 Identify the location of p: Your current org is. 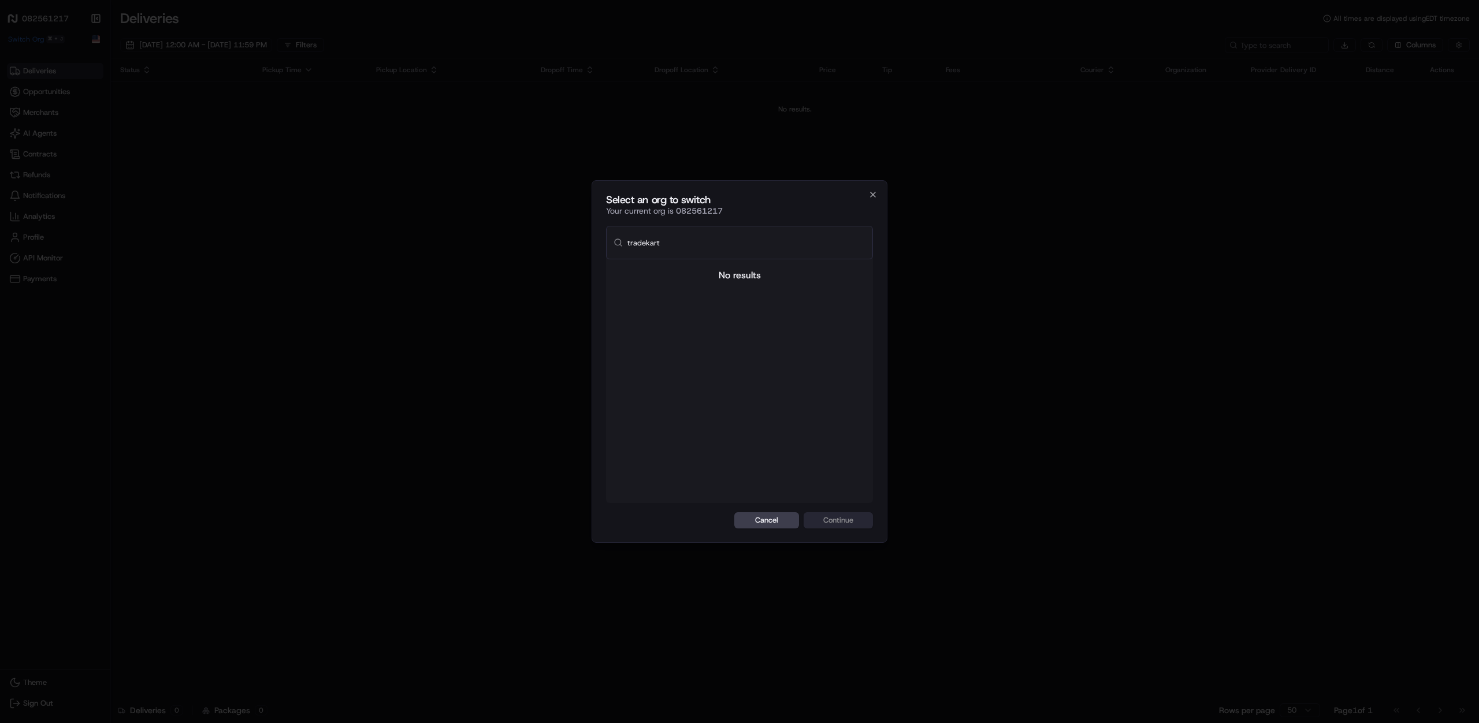
(740, 211).